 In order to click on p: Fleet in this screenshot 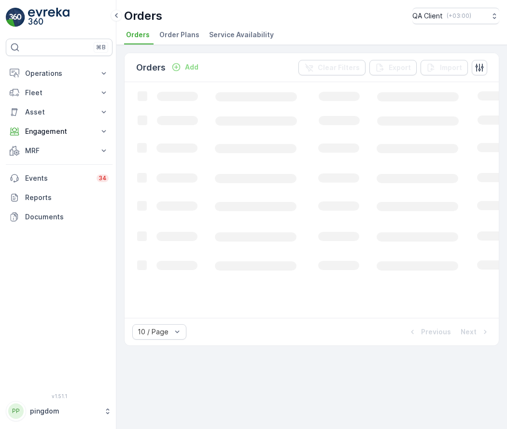, I will do `click(59, 93)`.